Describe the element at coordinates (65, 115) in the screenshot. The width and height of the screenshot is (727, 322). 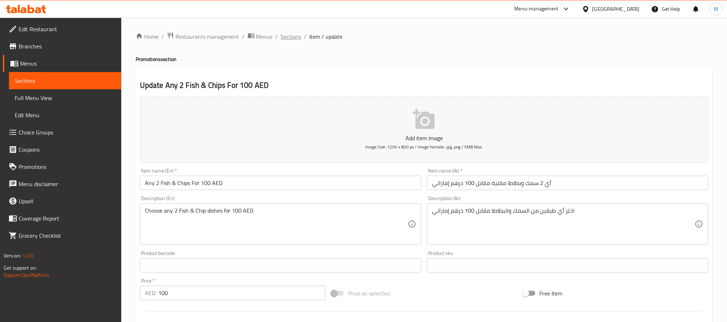
I see `a: Edit Menu` at that location.